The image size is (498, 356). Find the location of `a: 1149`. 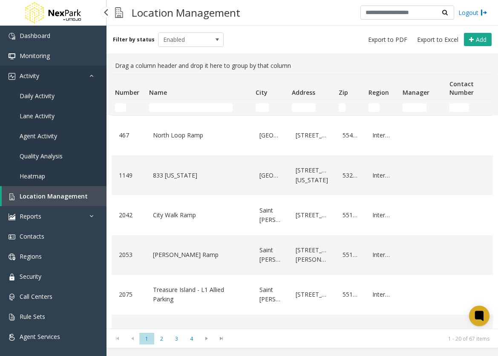

a: 1149 is located at coordinates (129, 175).